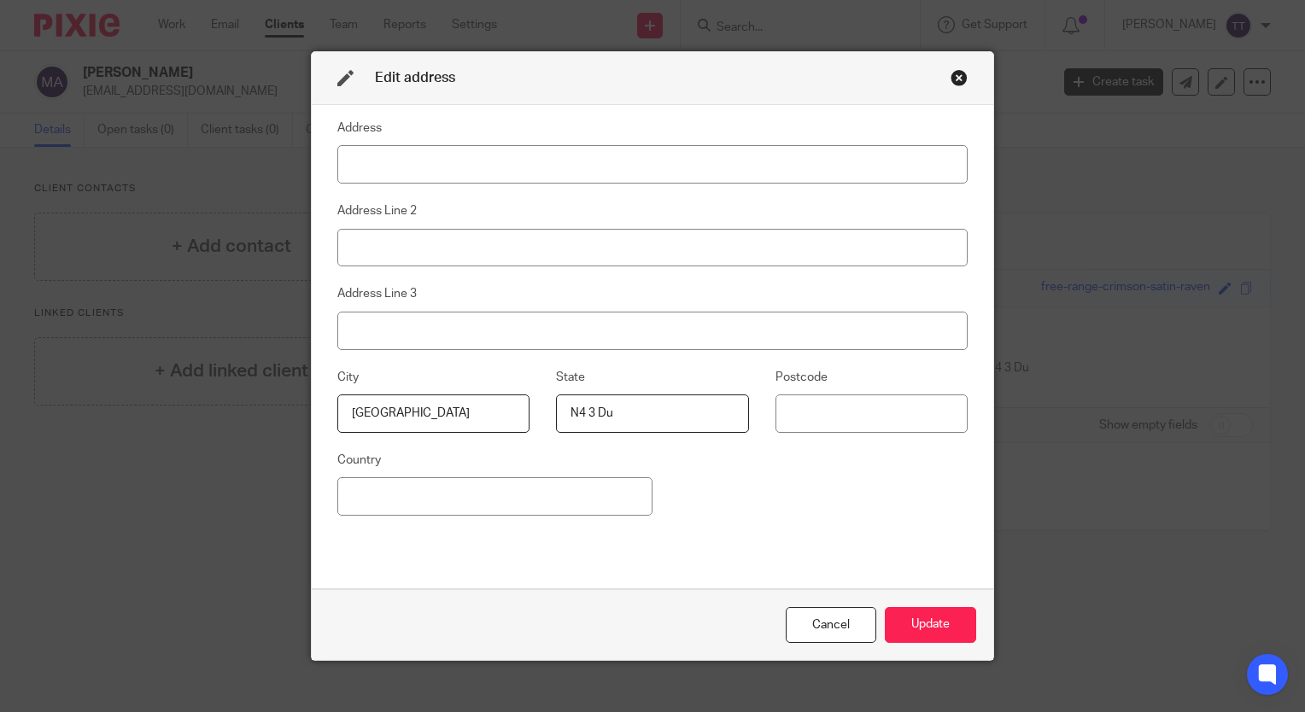  I want to click on label: Address Line 3, so click(377, 294).